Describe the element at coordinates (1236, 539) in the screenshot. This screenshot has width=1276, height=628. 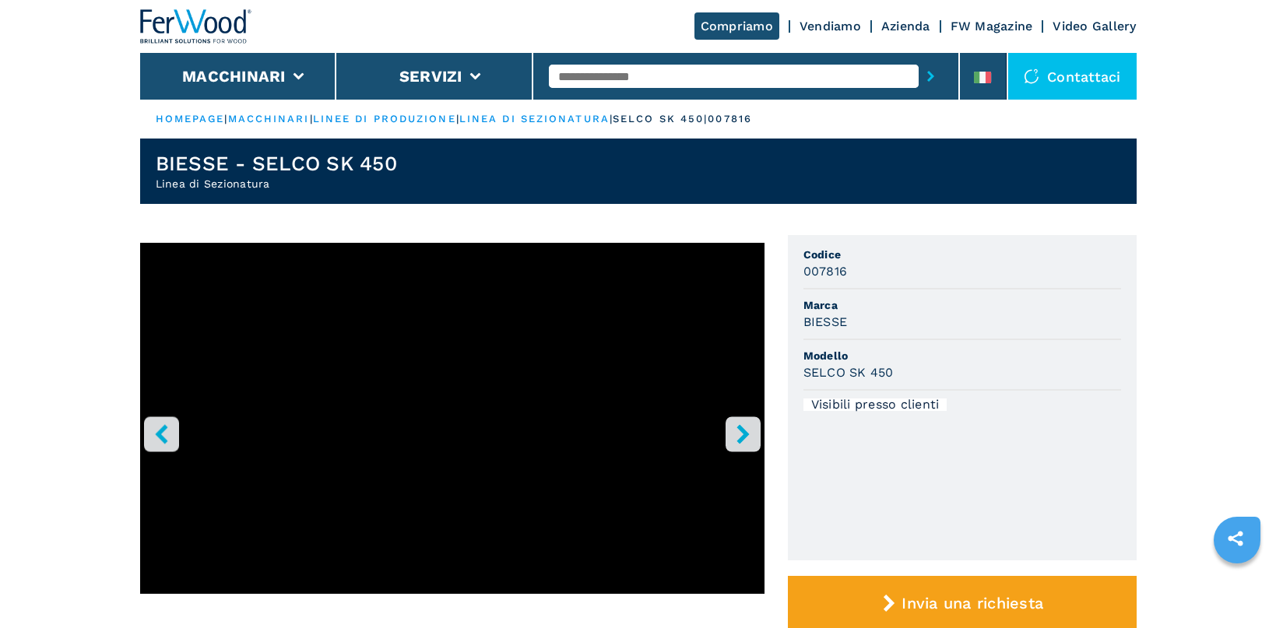
I see `a: sharethis` at that location.